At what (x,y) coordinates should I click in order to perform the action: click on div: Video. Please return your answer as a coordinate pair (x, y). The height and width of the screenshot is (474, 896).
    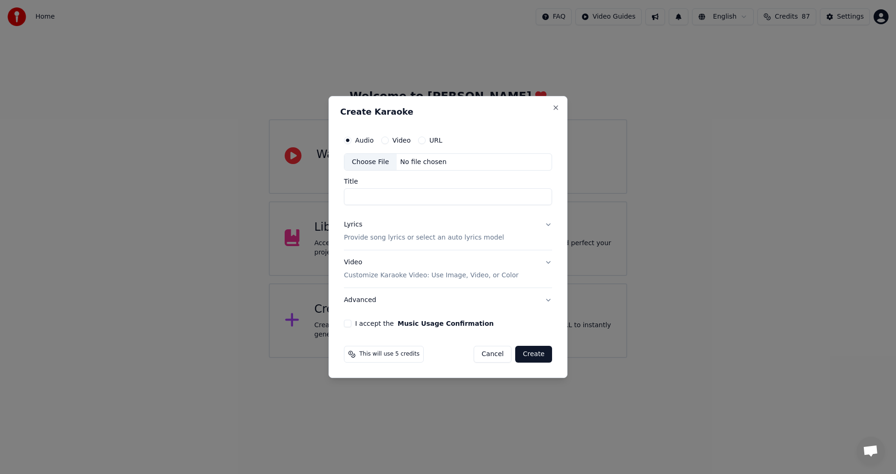
    Looking at the image, I should click on (431, 270).